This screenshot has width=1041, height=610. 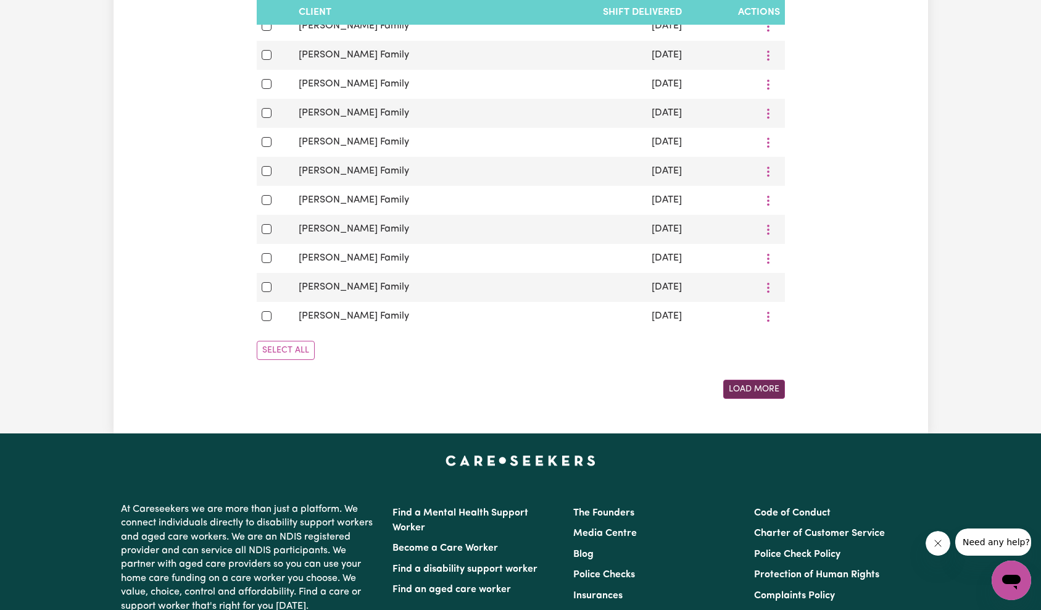 What do you see at coordinates (452, 589) in the screenshot?
I see `a: Find an aged care worker` at bounding box center [452, 589].